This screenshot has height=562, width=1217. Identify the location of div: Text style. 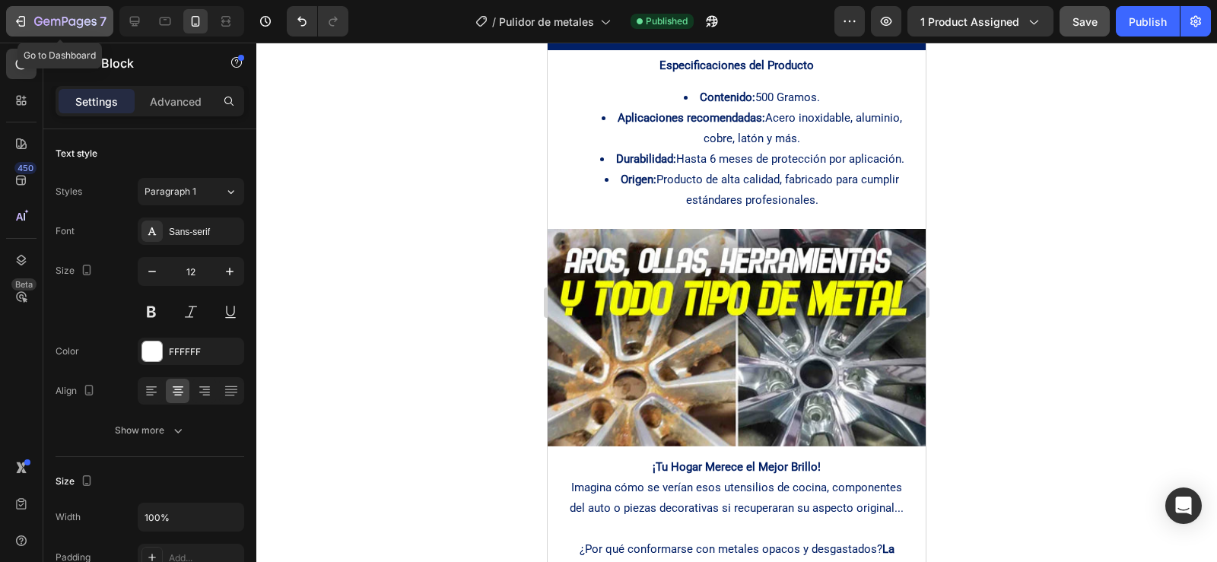
(76, 154).